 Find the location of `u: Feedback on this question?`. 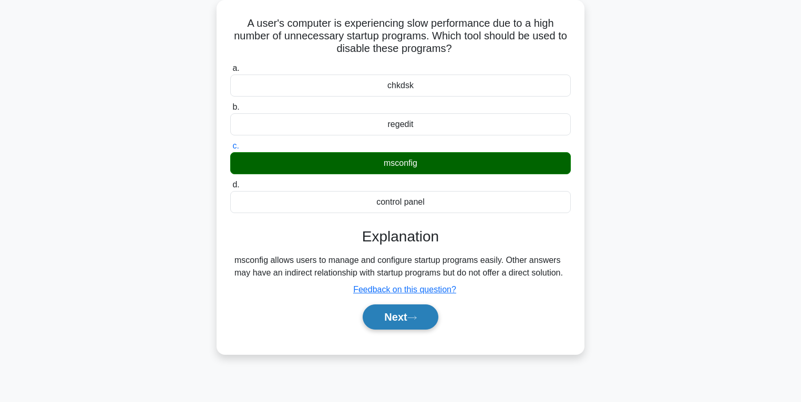

u: Feedback on this question? is located at coordinates (404, 289).